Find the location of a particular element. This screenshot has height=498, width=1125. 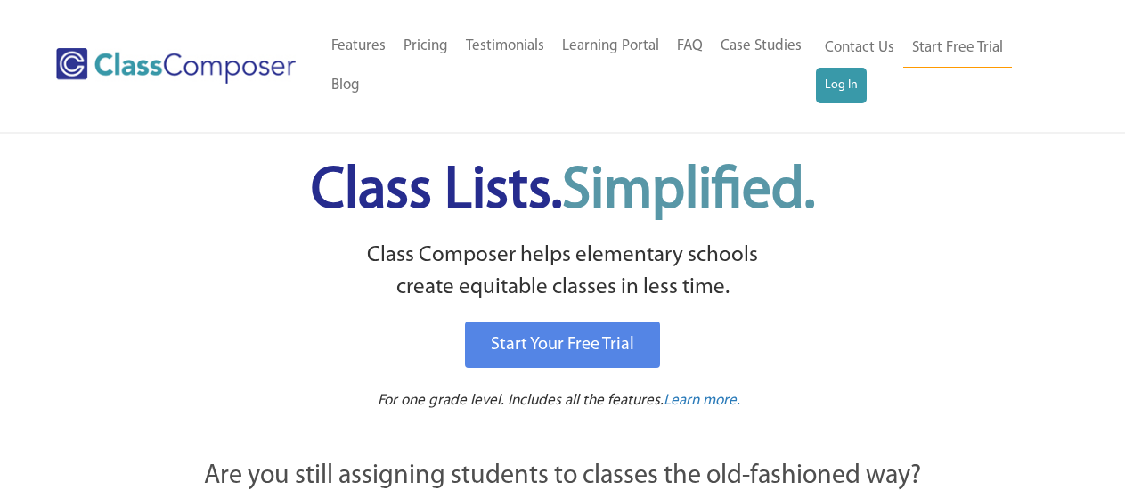

span: Learn more. is located at coordinates (702, 400).